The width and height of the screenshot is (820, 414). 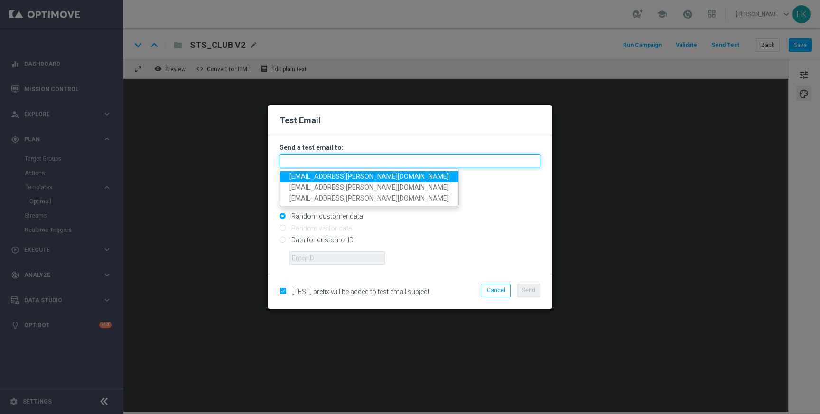 I want to click on h2: Test Email, so click(x=410, y=121).